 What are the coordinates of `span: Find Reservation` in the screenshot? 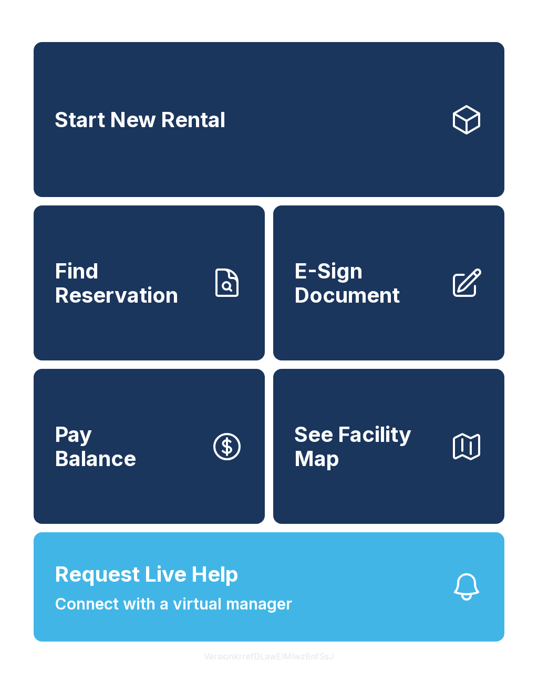 It's located at (128, 283).